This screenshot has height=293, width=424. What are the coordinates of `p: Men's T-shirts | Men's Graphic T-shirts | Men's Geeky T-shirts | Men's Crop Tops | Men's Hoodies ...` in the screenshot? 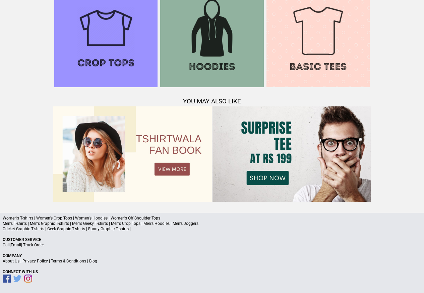 It's located at (212, 223).